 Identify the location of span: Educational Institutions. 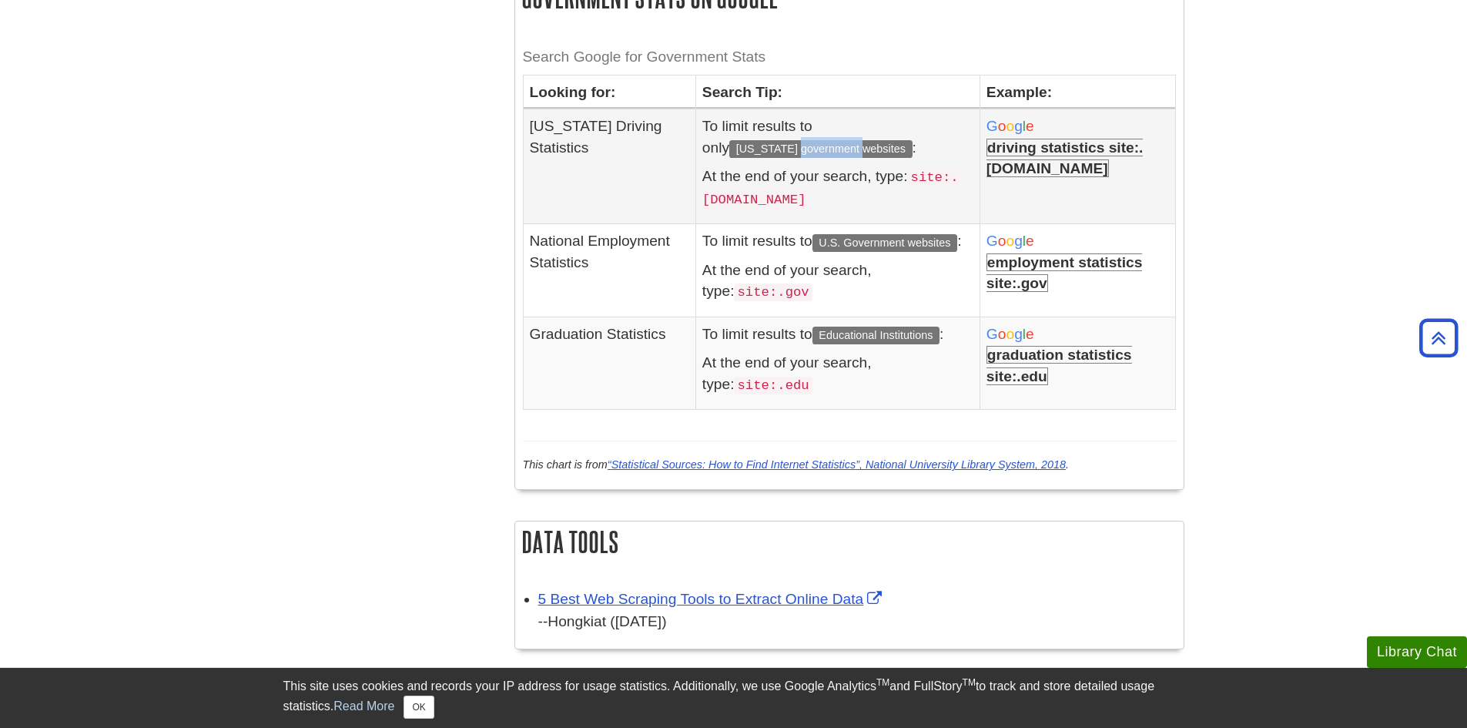
(875, 335).